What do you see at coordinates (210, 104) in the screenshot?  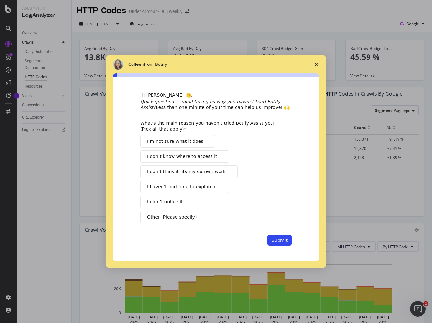 I see `i: Quick question — mind telling us why you haven’t tried Botify Assist?` at bounding box center [210, 104].